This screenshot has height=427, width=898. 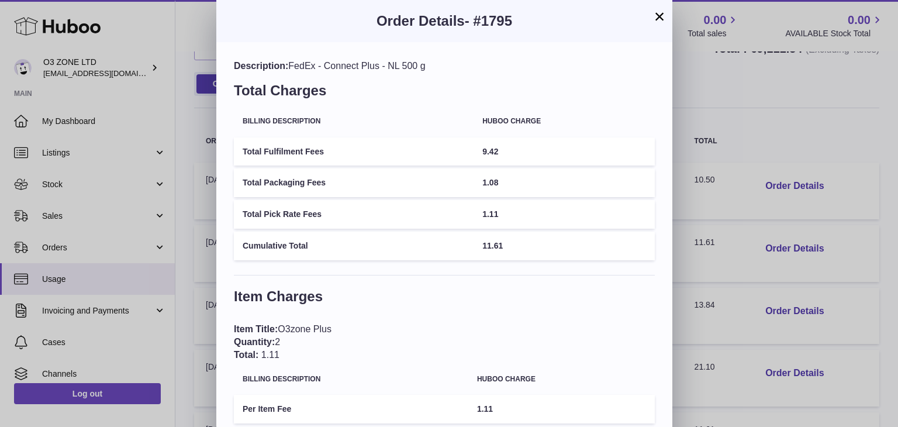 What do you see at coordinates (256, 329) in the screenshot?
I see `span: Item Title:` at bounding box center [256, 329].